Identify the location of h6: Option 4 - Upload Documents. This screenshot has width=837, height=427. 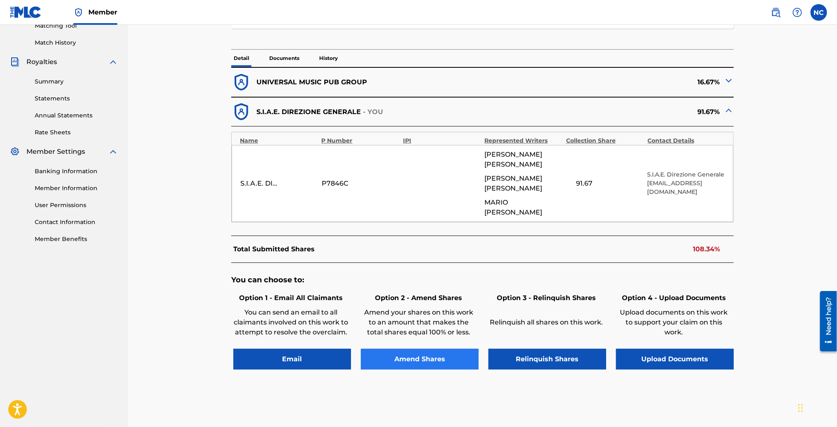
(674, 298).